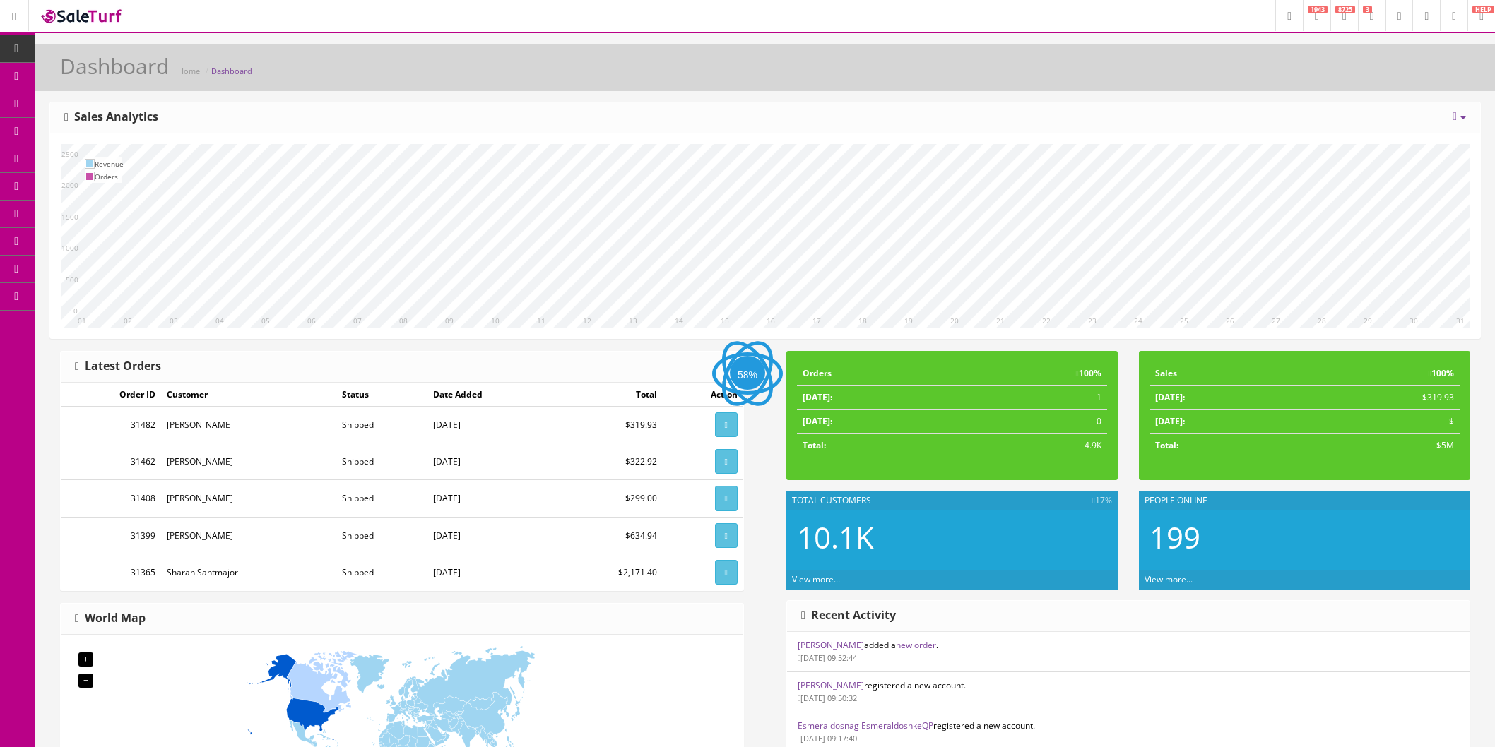 The height and width of the screenshot is (747, 1495). Describe the element at coordinates (609, 572) in the screenshot. I see `td: $2,171.40` at that location.